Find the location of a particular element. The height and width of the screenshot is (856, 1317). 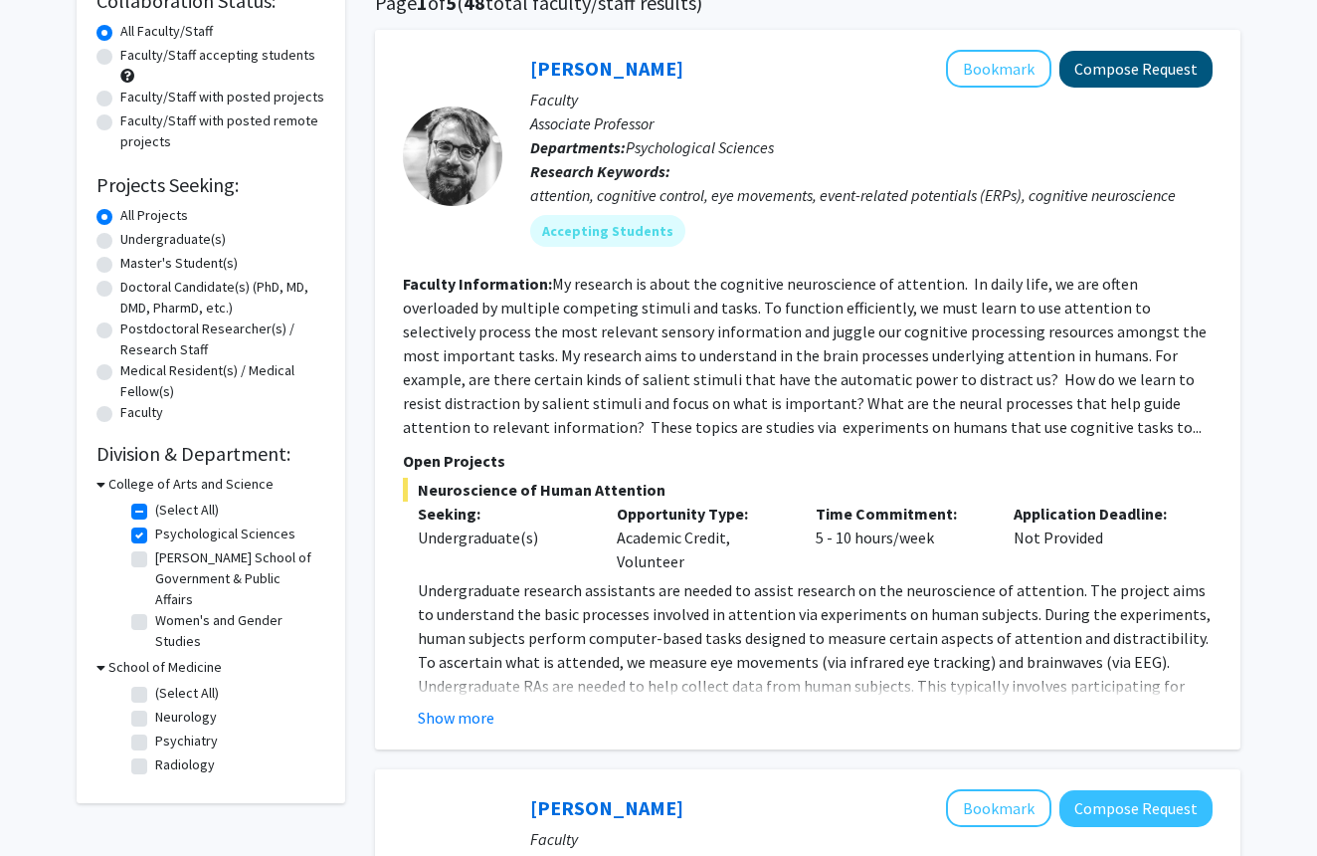

label: Psychiatry is located at coordinates (186, 740).